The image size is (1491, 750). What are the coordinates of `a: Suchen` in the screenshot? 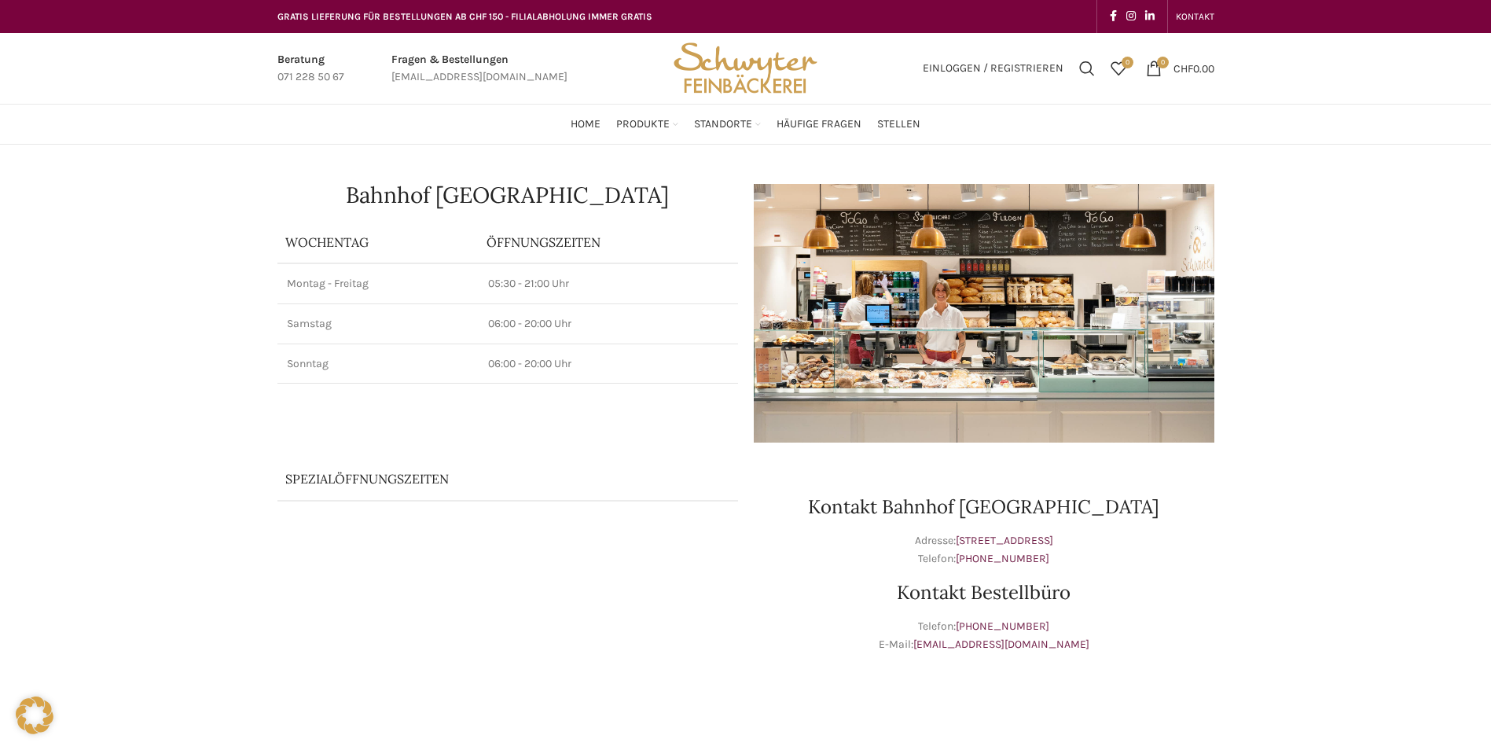 It's located at (1087, 68).